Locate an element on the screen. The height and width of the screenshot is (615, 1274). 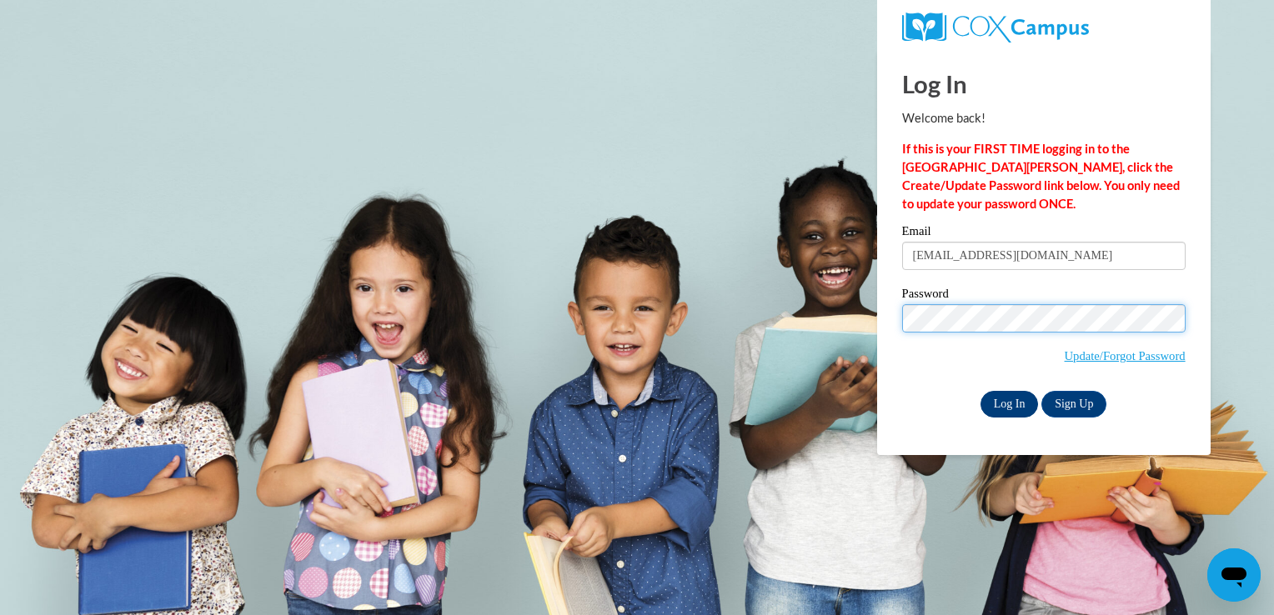
label: Email is located at coordinates (1044, 233).